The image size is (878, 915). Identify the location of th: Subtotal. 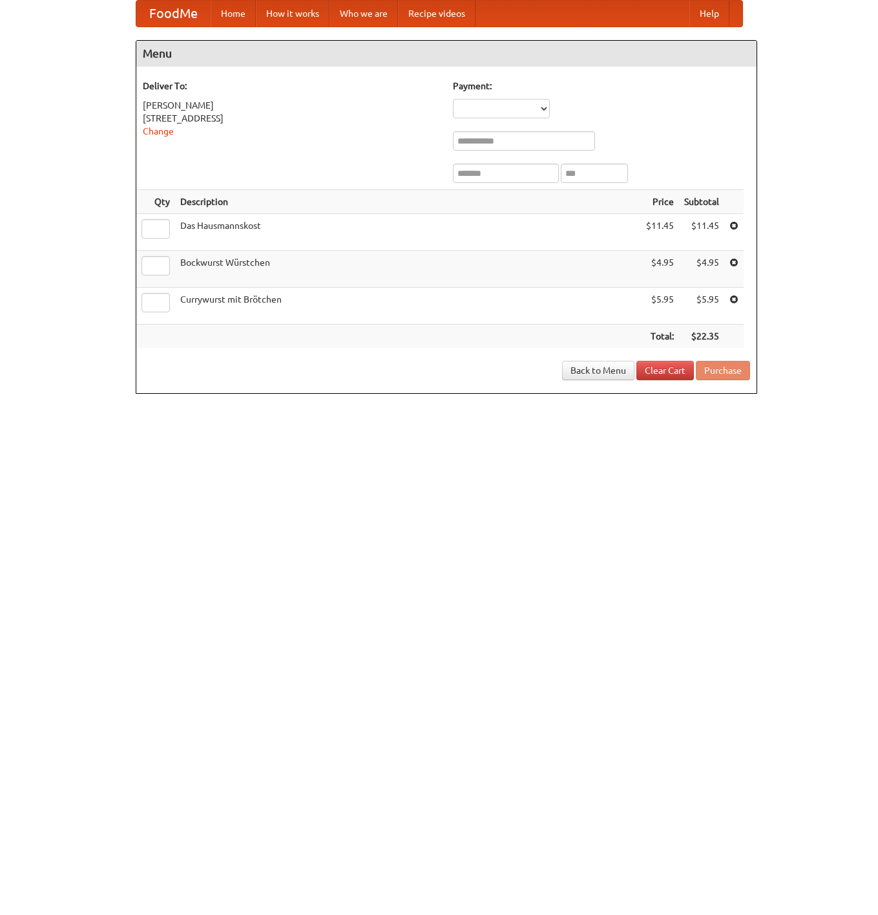
(702, 202).